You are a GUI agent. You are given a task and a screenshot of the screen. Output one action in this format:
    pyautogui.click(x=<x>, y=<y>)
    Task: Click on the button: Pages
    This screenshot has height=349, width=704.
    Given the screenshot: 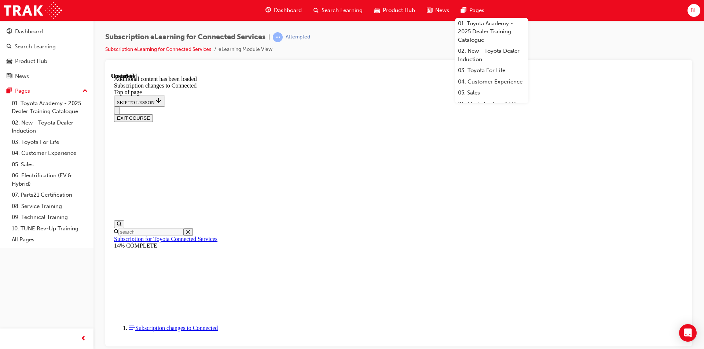 What is the action you would take?
    pyautogui.click(x=47, y=91)
    